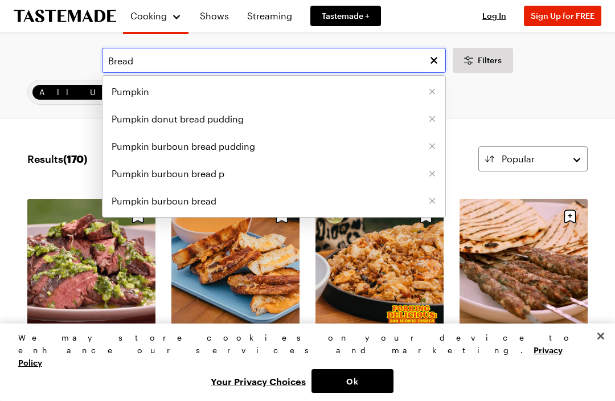 Image resolution: width=615 pixels, height=401 pixels. I want to click on span: Cooking, so click(149, 15).